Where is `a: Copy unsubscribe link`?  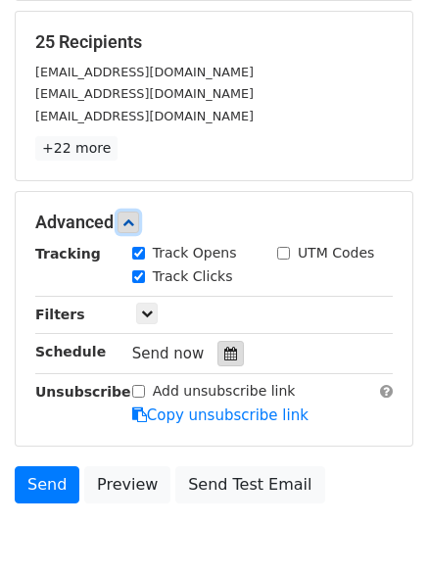 a: Copy unsubscribe link is located at coordinates (221, 416).